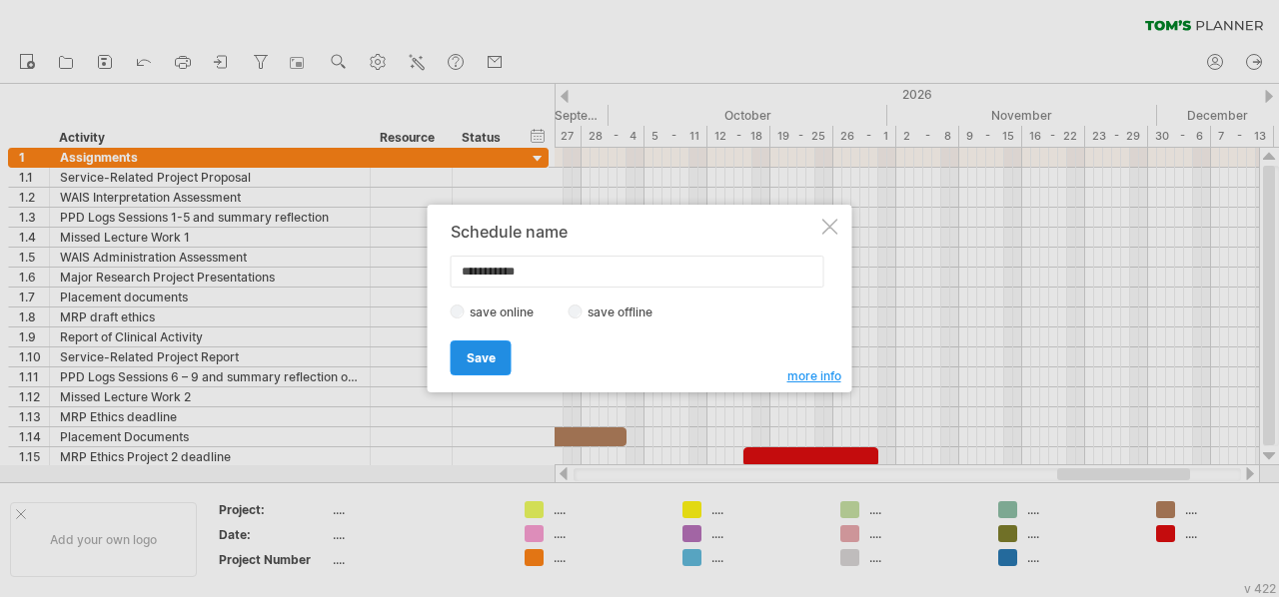 The height and width of the screenshot is (597, 1279). I want to click on label: save offline, so click(625, 312).